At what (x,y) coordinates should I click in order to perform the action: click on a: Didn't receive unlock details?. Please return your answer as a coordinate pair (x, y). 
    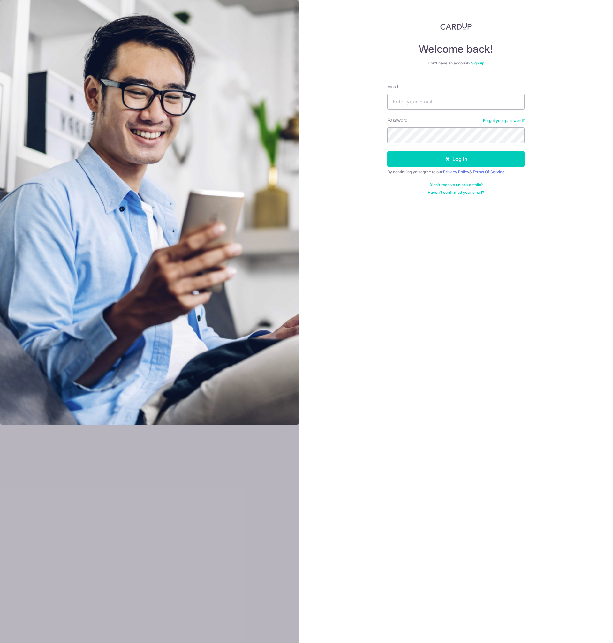
    Looking at the image, I should click on (456, 185).